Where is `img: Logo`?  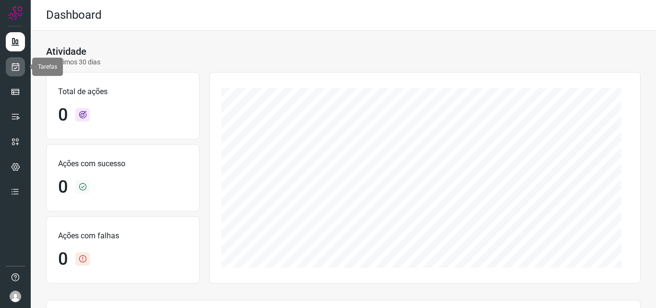
img: Logo is located at coordinates (15, 13).